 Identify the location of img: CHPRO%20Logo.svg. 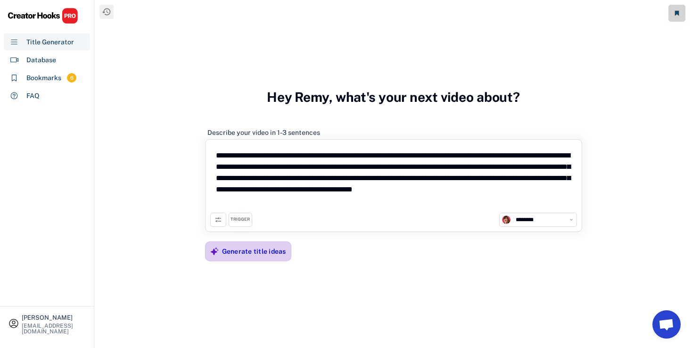
(43, 16).